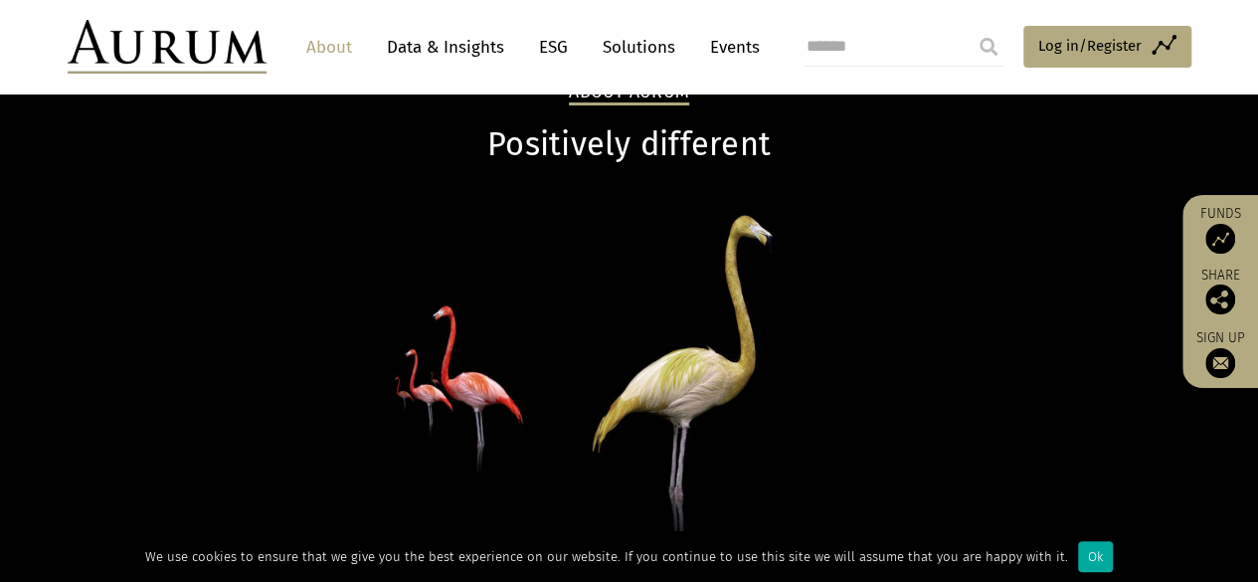 Image resolution: width=1258 pixels, height=582 pixels. I want to click on div: Share, so click(1220, 291).